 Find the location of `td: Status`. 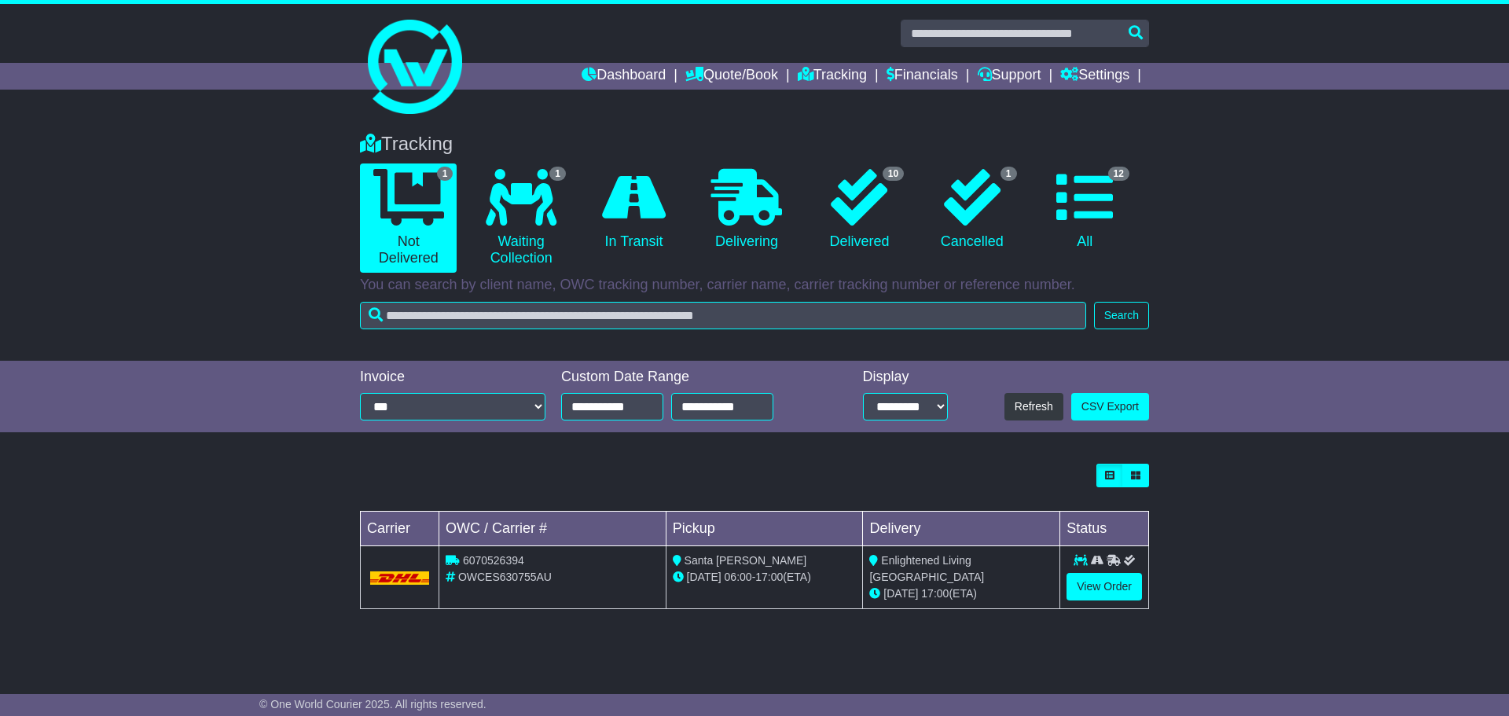

td: Status is located at coordinates (1104, 529).